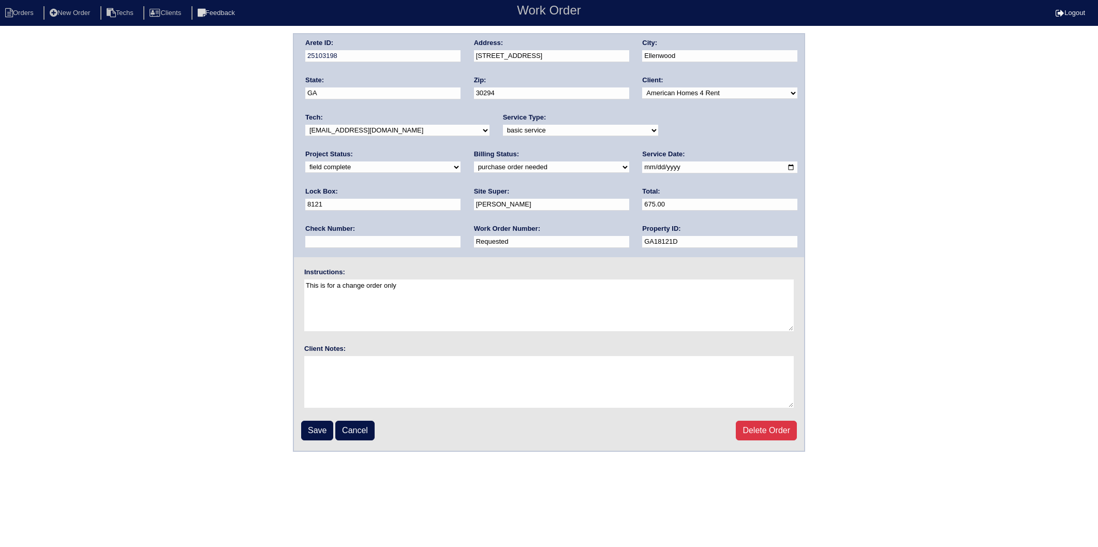 The height and width of the screenshot is (547, 1098). I want to click on label: Client Notes:, so click(325, 349).